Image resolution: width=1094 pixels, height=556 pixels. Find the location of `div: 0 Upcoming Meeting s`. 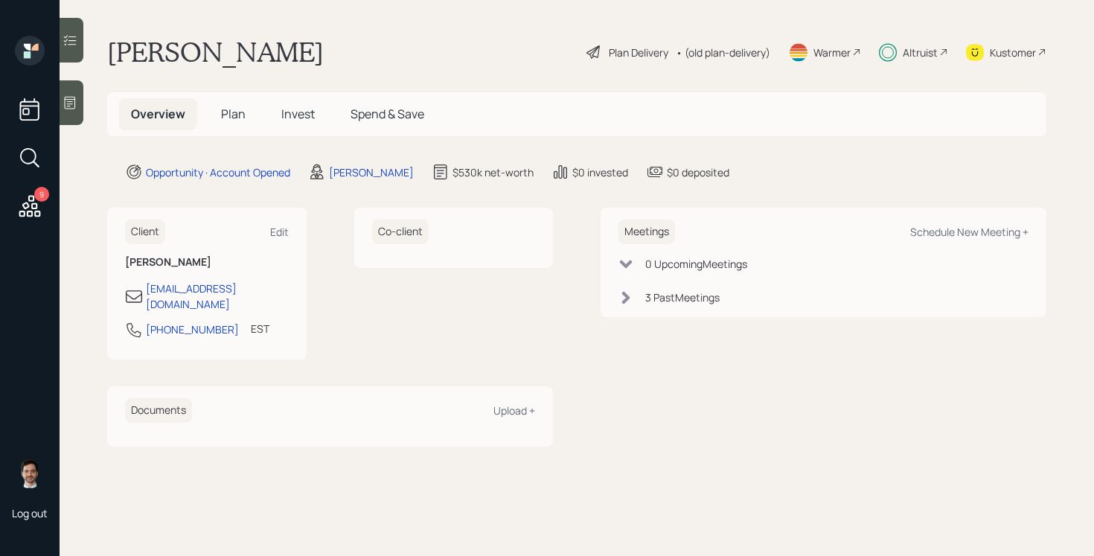

div: 0 Upcoming Meeting s is located at coordinates (696, 263).